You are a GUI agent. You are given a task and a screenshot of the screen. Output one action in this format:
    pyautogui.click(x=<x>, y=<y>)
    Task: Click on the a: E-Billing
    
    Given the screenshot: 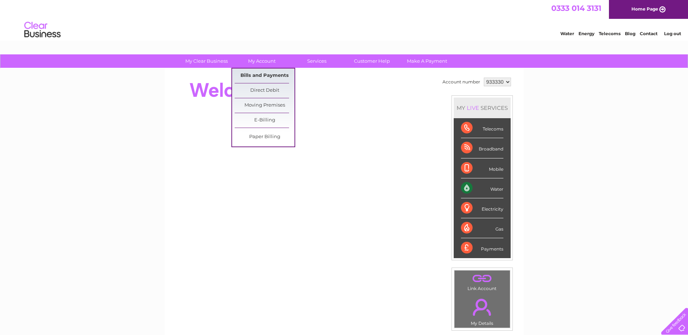 What is the action you would take?
    pyautogui.click(x=264, y=120)
    